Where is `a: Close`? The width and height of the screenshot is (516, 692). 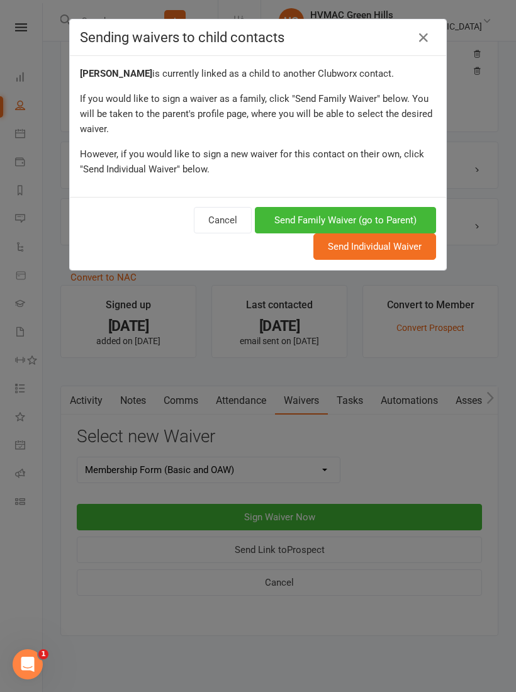
a: Close is located at coordinates (423, 38).